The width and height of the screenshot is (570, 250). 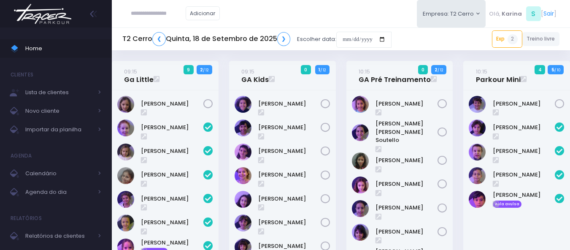 I want to click on span: 9, so click(x=189, y=70).